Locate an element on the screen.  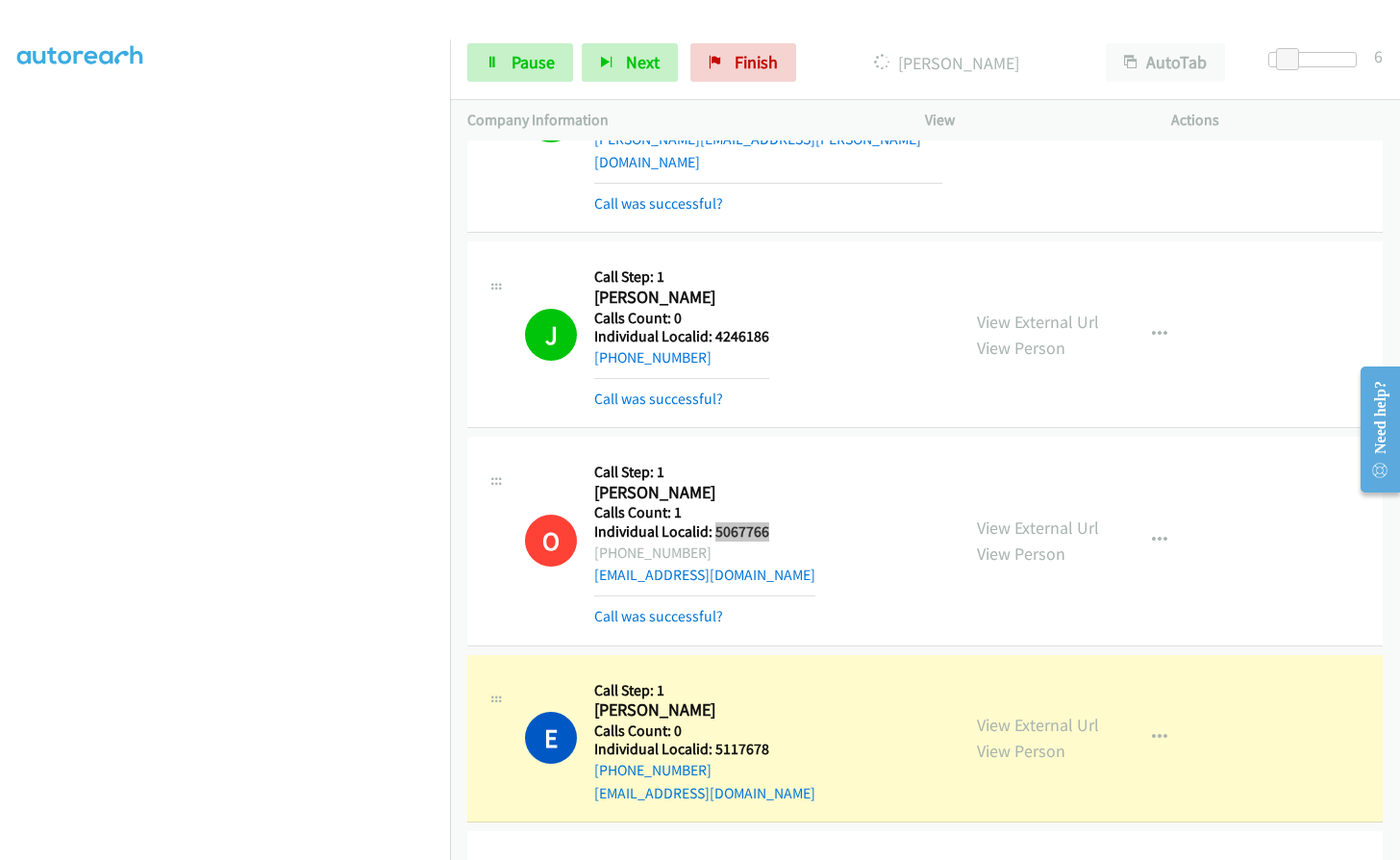
h1: J is located at coordinates (551, 335).